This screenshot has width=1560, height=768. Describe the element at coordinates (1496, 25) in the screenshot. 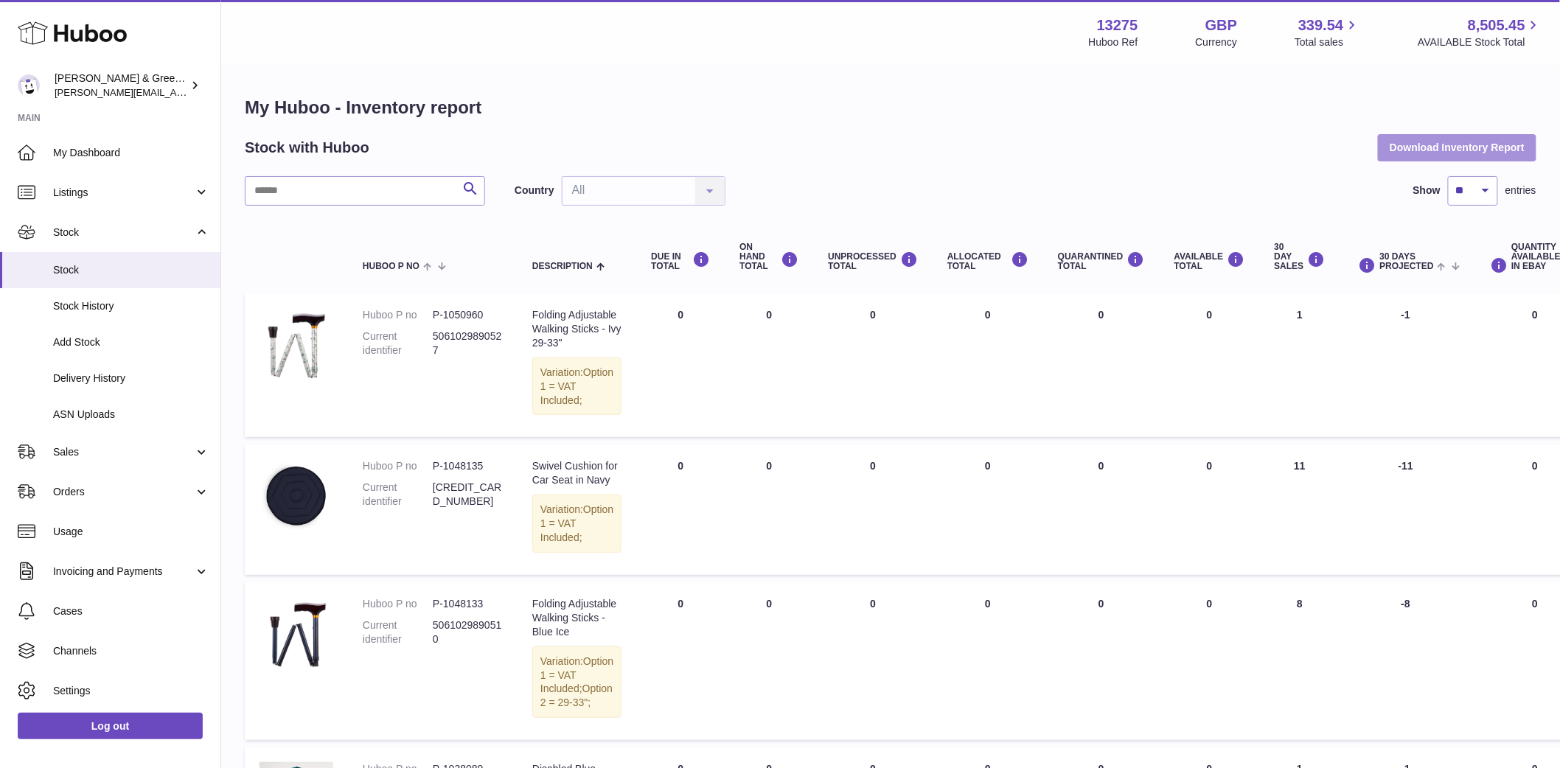

I see `span: 8,505.45` at that location.